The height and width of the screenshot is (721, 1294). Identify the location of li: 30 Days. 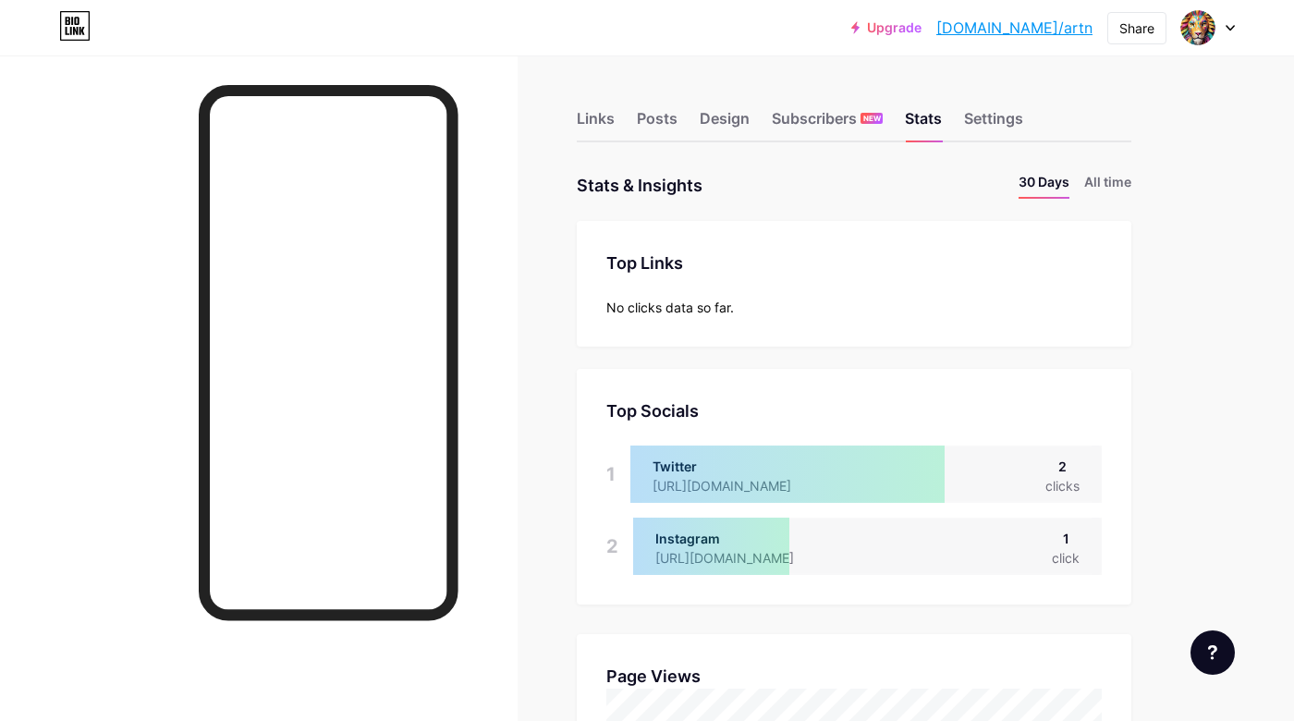
(1044, 185).